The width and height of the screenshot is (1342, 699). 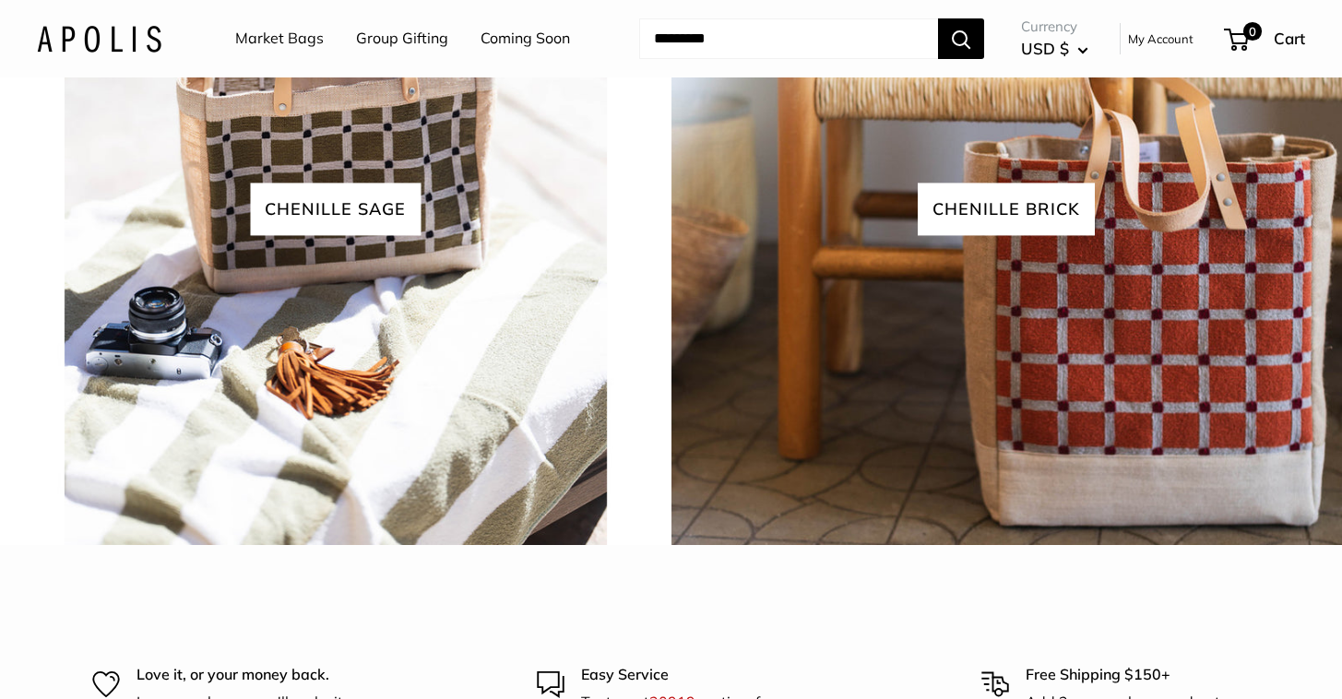 I want to click on span: Cart, so click(x=1290, y=38).